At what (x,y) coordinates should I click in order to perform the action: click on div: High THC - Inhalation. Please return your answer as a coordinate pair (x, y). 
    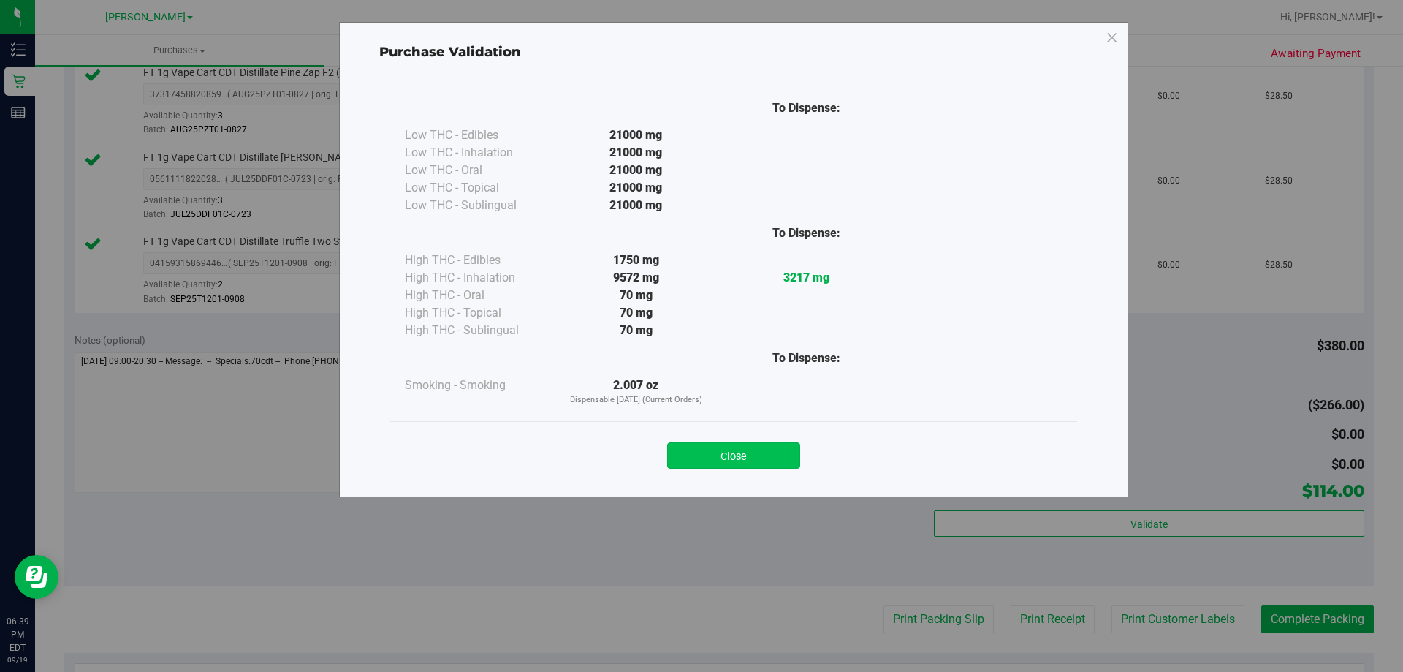
    Looking at the image, I should click on (478, 278).